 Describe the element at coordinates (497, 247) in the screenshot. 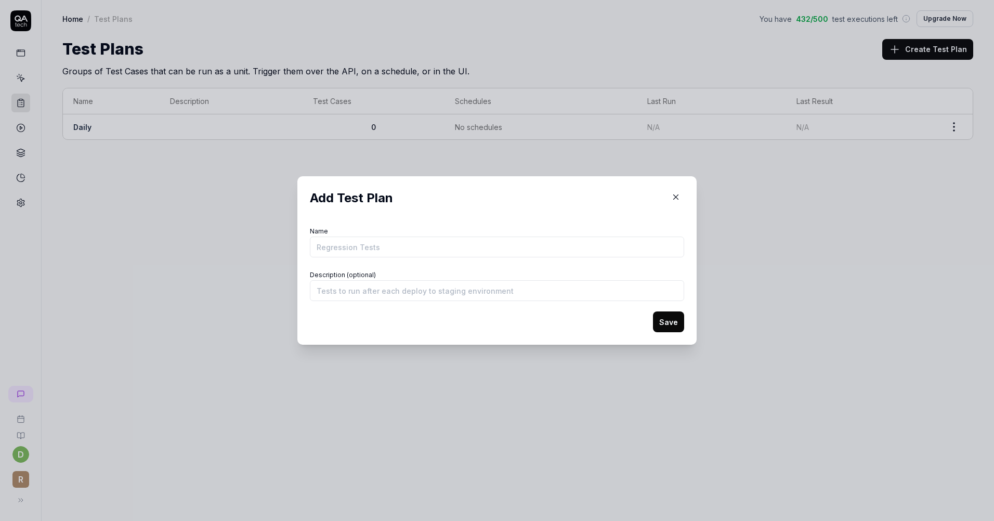

I see `input: Regression Tests` at that location.